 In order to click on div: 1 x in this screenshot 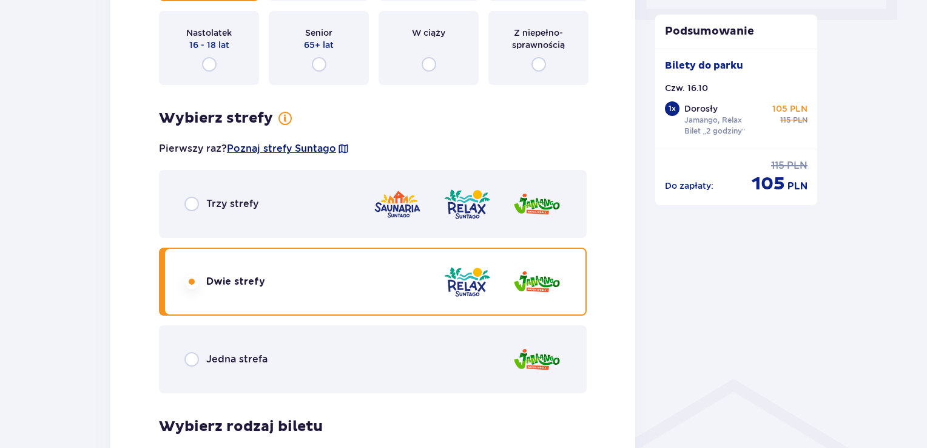, I will do `click(672, 109)`.